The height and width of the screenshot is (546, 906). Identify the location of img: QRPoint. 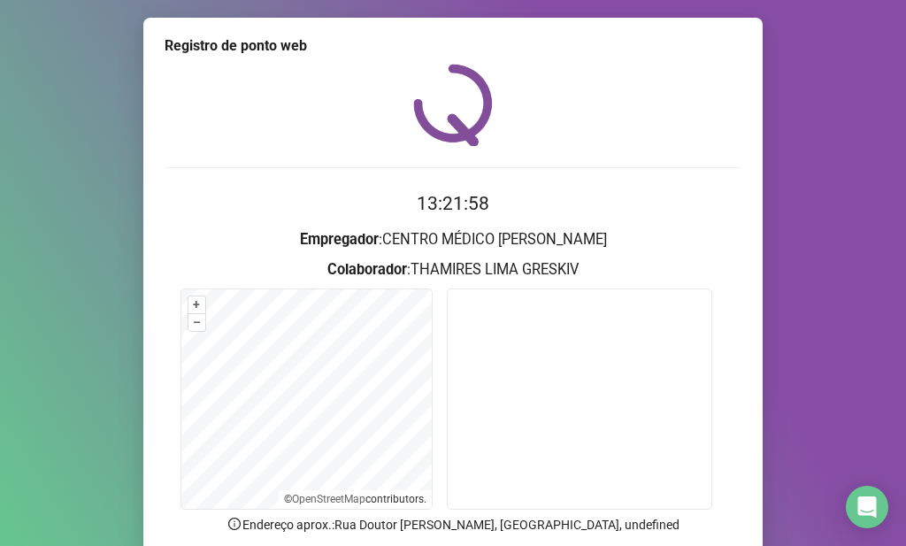
(453, 104).